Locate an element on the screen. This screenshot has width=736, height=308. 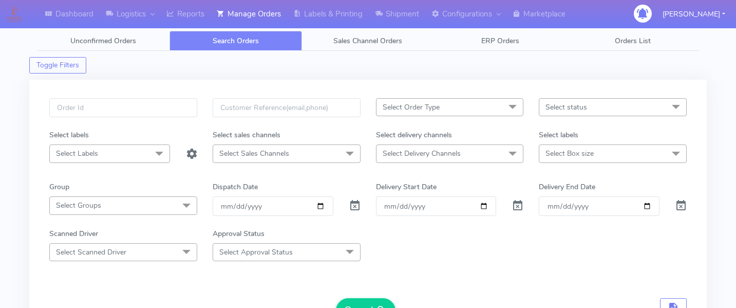
label: Group is located at coordinates (59, 186).